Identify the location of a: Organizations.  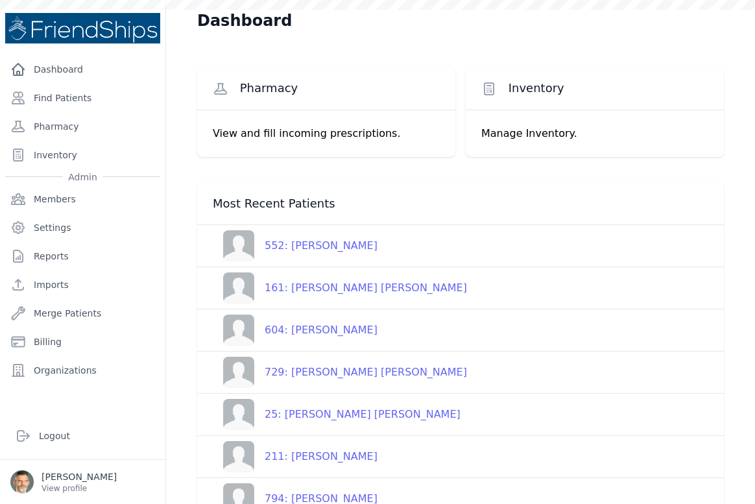
(82, 370).